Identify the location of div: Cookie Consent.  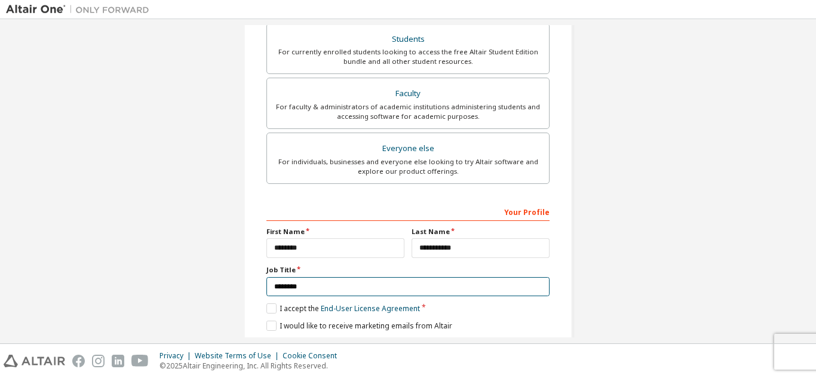
(313, 356).